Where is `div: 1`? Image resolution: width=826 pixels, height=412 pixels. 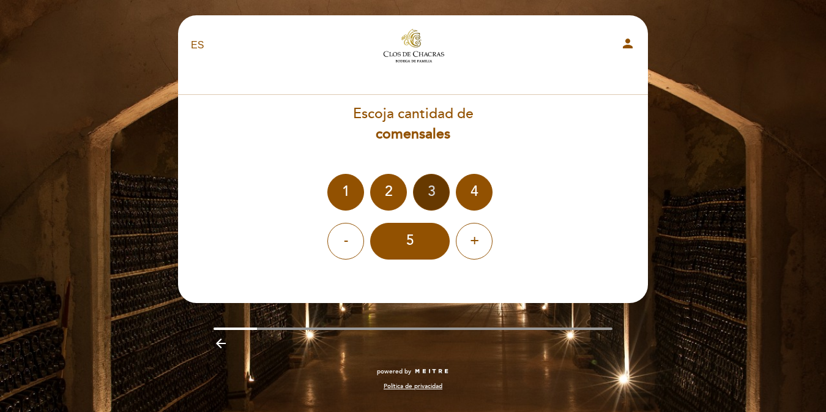
div: 1 is located at coordinates (346, 192).